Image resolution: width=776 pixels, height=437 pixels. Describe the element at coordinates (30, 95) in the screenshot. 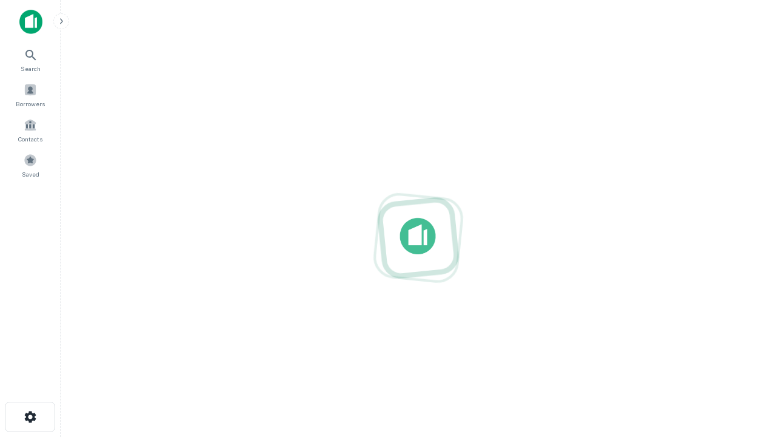

I see `a: Borrowers` at that location.